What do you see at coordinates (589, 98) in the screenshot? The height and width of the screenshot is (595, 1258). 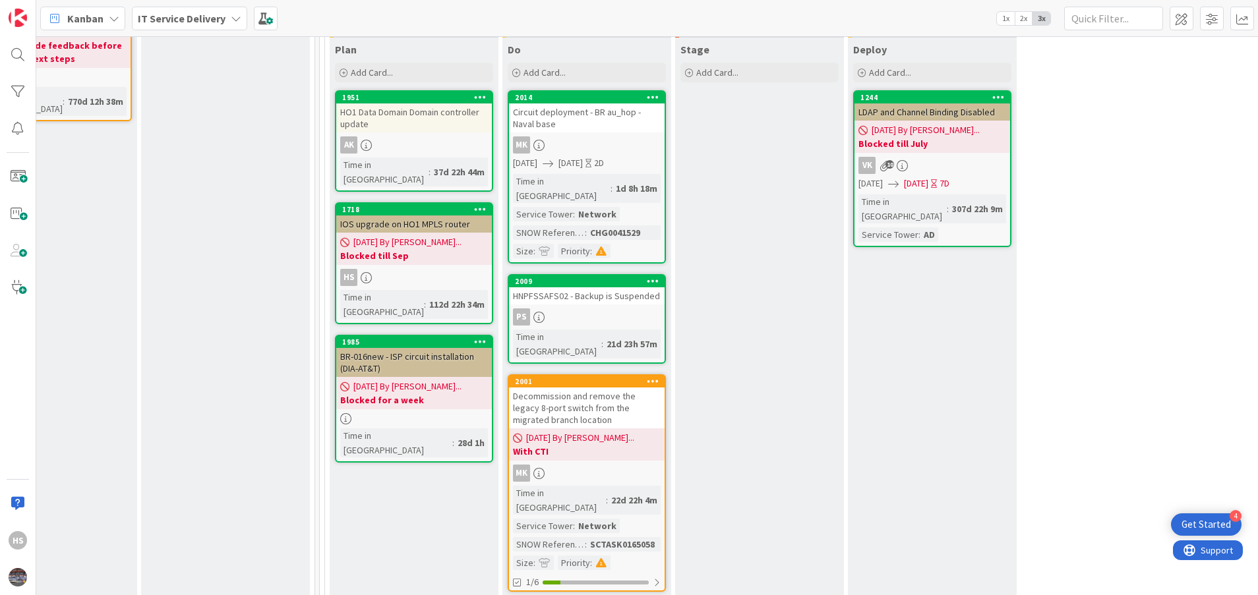 I see `div: 2014` at bounding box center [589, 98].